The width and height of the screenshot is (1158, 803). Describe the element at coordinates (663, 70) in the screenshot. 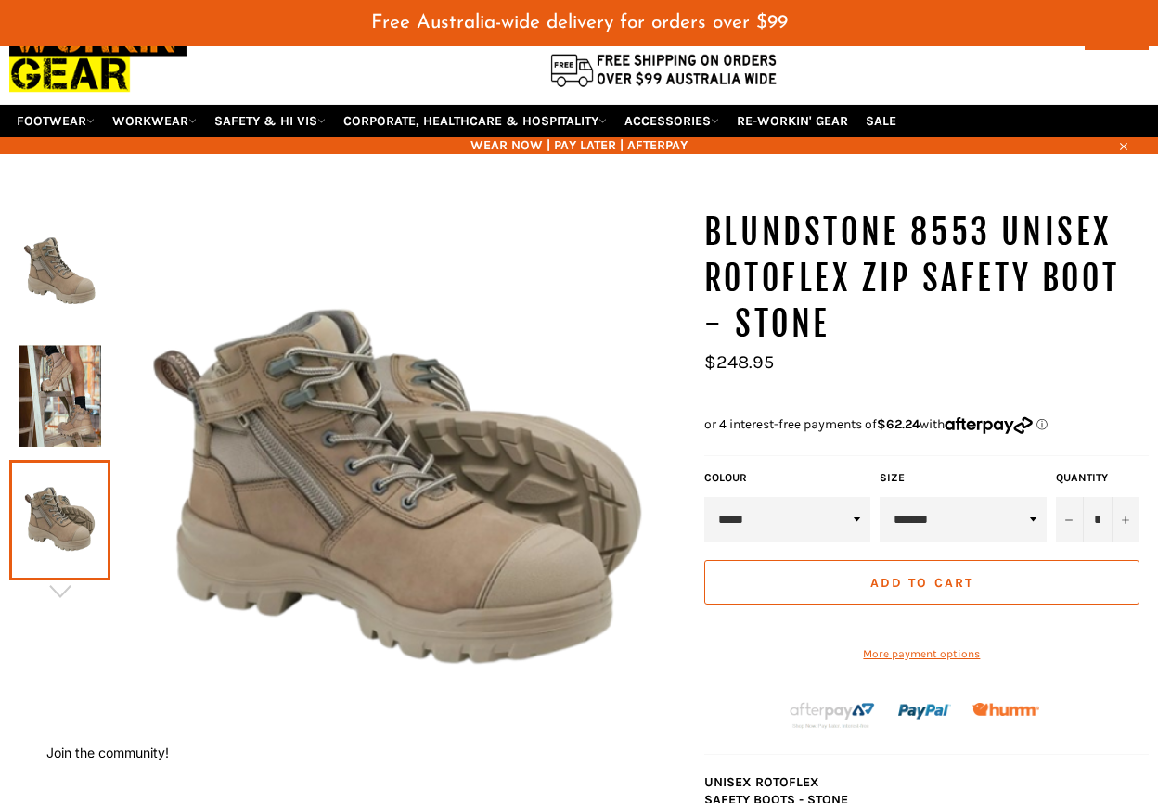

I see `img: Flat $9.95 shipping Australia wide` at that location.